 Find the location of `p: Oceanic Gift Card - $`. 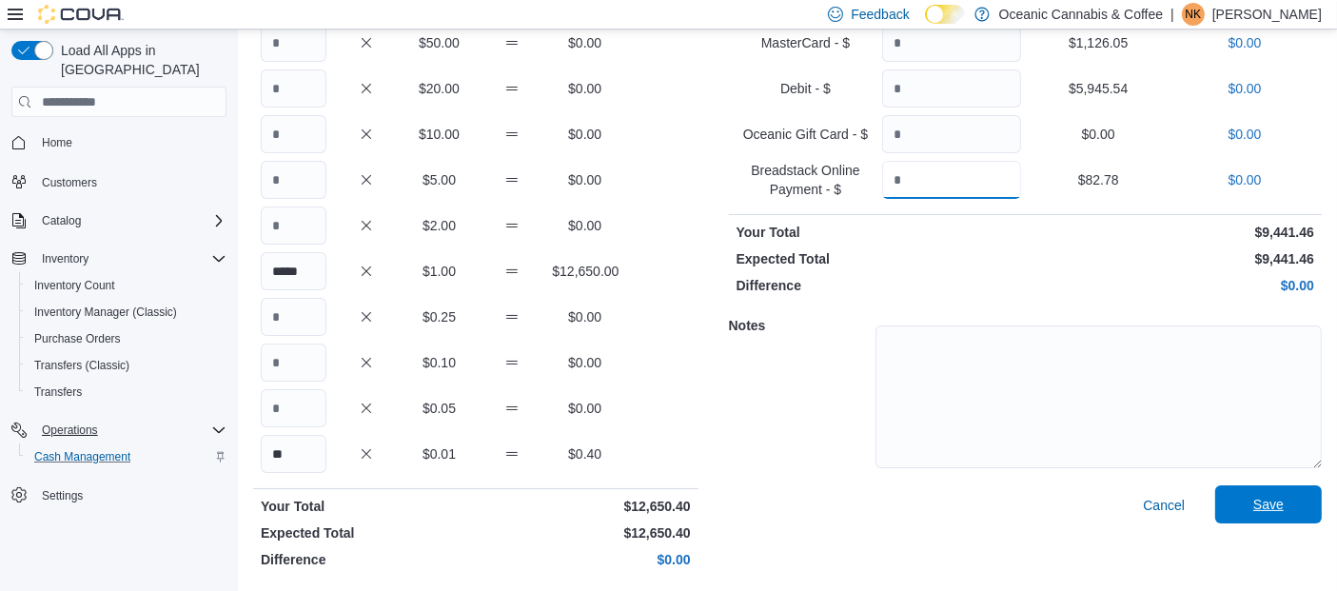

p: Oceanic Gift Card - $ is located at coordinates (806, 134).